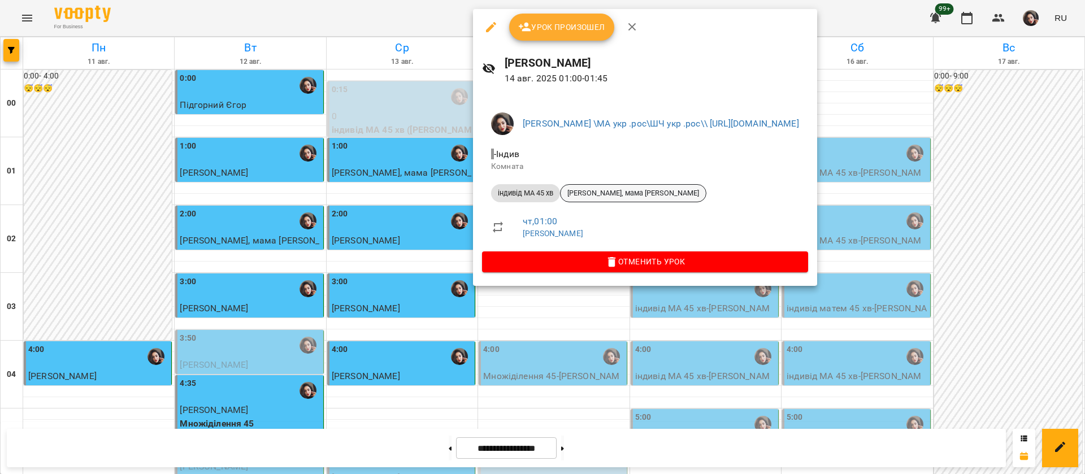  Describe the element at coordinates (645, 262) in the screenshot. I see `button: Отменить Урок` at that location.